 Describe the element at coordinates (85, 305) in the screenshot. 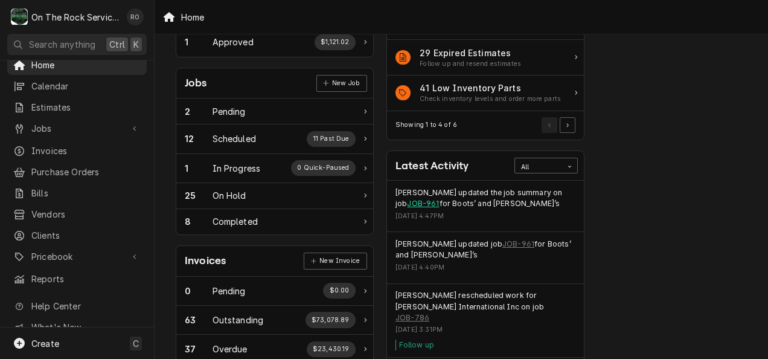

I see `span: Help Center` at that location.